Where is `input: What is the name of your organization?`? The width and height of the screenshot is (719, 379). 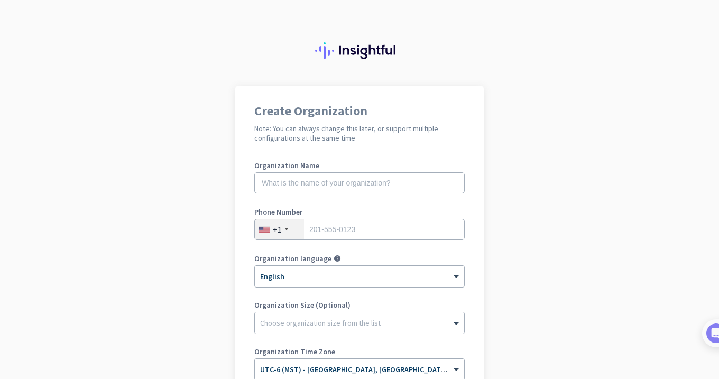
input: What is the name of your organization? is located at coordinates (359, 183).